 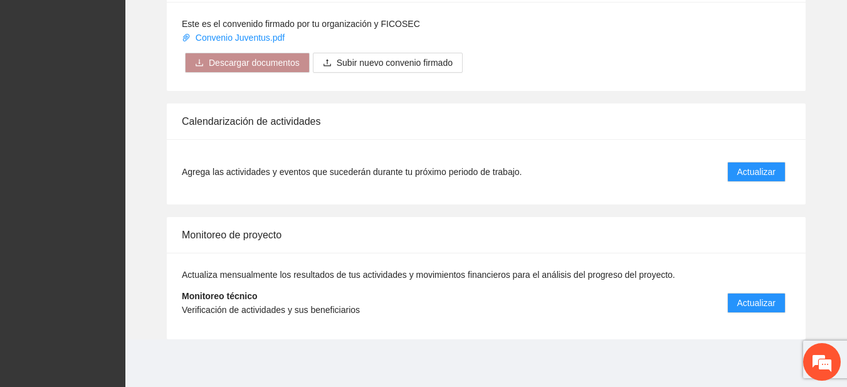 What do you see at coordinates (247, 63) in the screenshot?
I see `button: downloadDescargar documentos` at bounding box center [247, 63].